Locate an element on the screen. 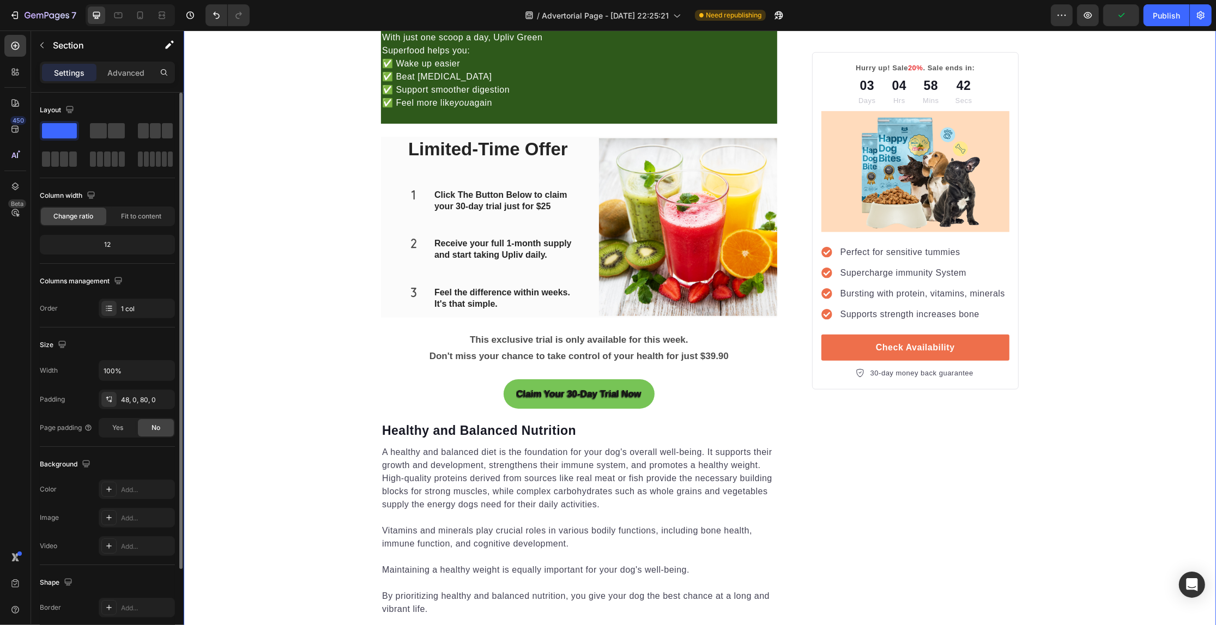 The height and width of the screenshot is (625, 1216). p: Supports strength increases bone is located at coordinates (739, 284).